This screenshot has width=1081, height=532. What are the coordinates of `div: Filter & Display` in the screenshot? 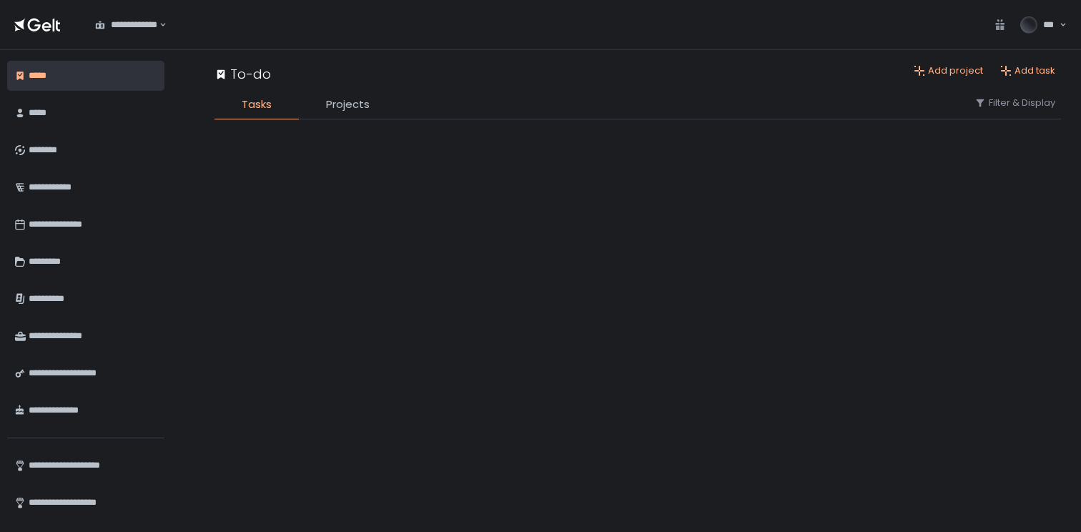 It's located at (1014, 103).